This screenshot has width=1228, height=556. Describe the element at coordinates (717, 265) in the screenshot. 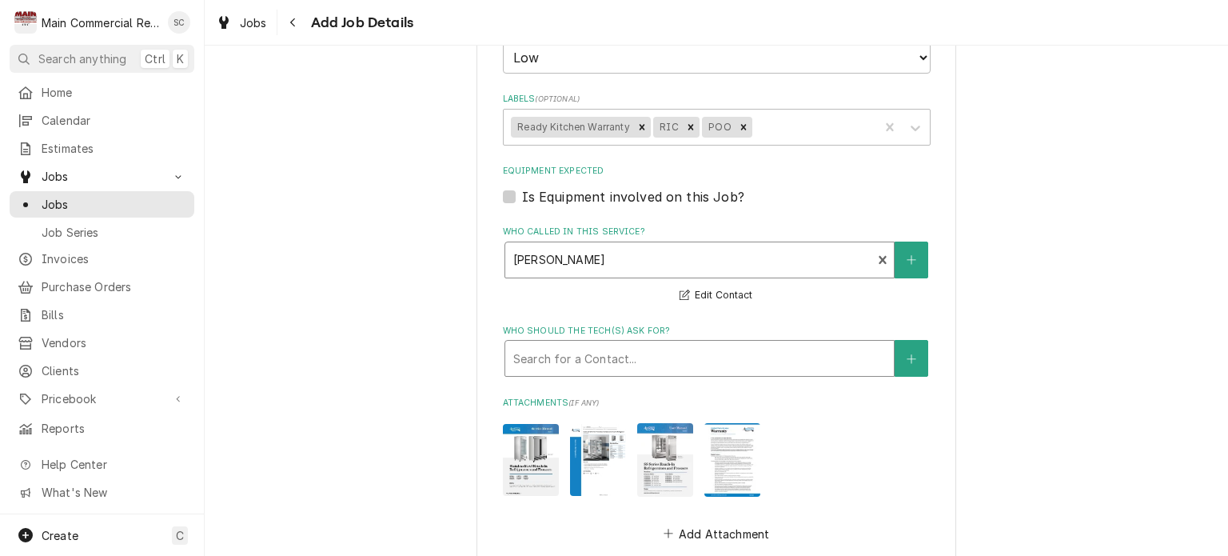

I see `div: Who called in this service?` at that location.